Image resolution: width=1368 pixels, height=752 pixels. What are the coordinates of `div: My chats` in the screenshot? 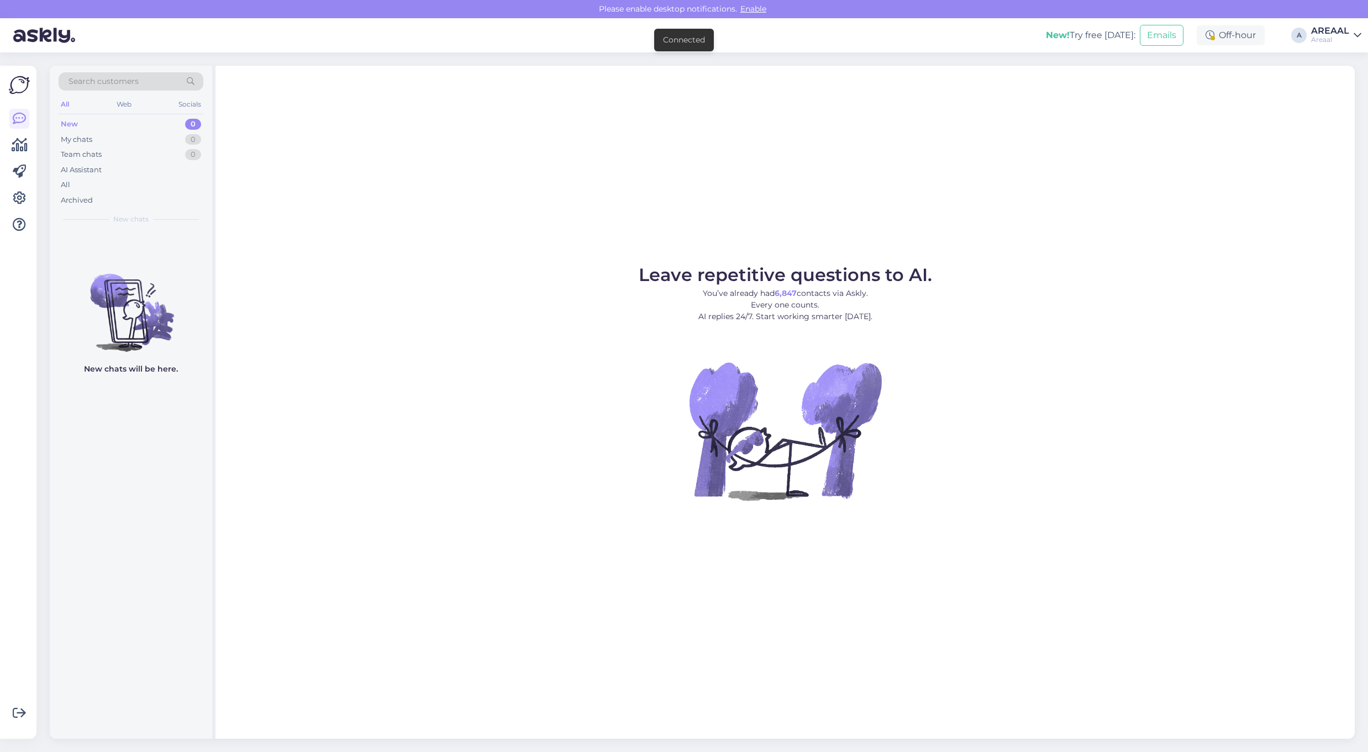 It's located at (76, 140).